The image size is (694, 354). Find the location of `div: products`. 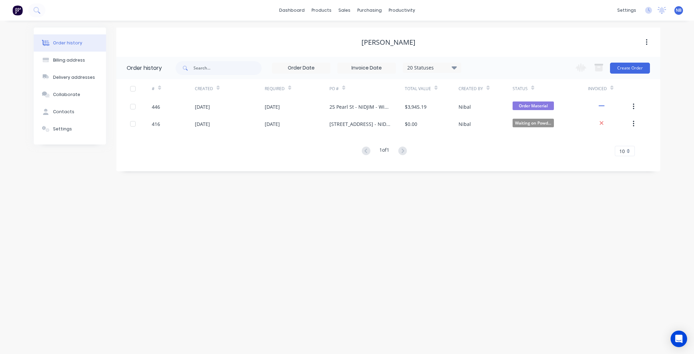

div: products is located at coordinates (321, 10).